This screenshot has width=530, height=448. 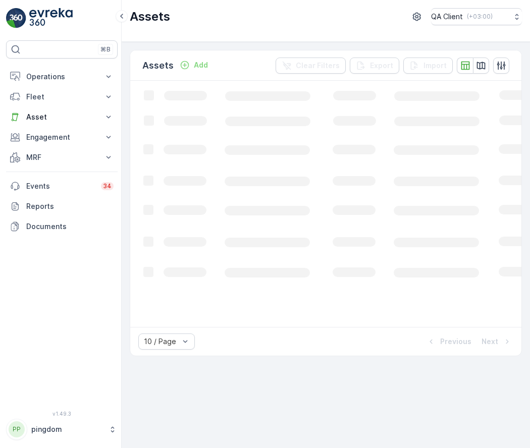 What do you see at coordinates (477, 17) in the screenshot?
I see `button: QA Client(+03:00)` at bounding box center [477, 17].